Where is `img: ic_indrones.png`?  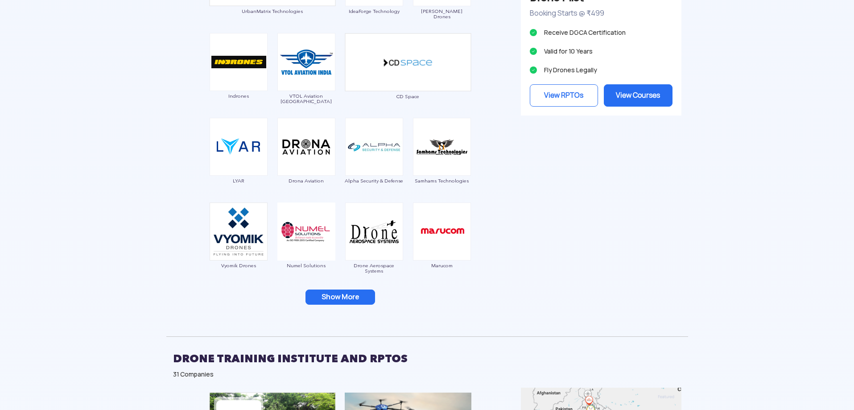 img: ic_indrones.png is located at coordinates (238, 62).